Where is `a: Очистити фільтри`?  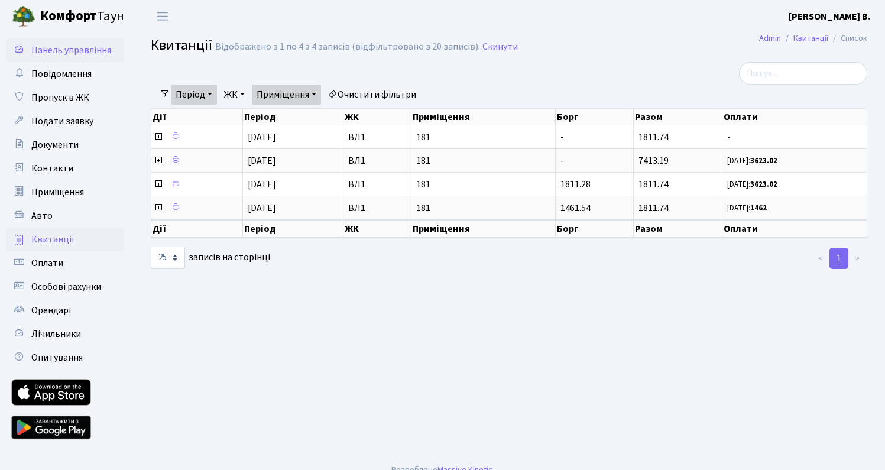
a: Очистити фільтри is located at coordinates (372, 95).